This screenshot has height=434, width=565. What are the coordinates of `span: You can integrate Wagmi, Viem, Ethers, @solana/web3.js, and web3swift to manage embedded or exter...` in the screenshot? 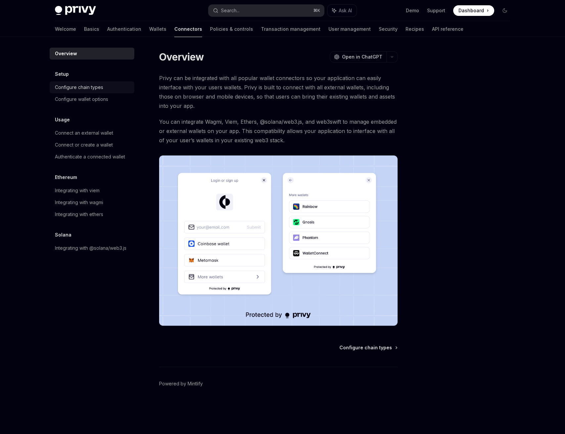 It's located at (278, 131).